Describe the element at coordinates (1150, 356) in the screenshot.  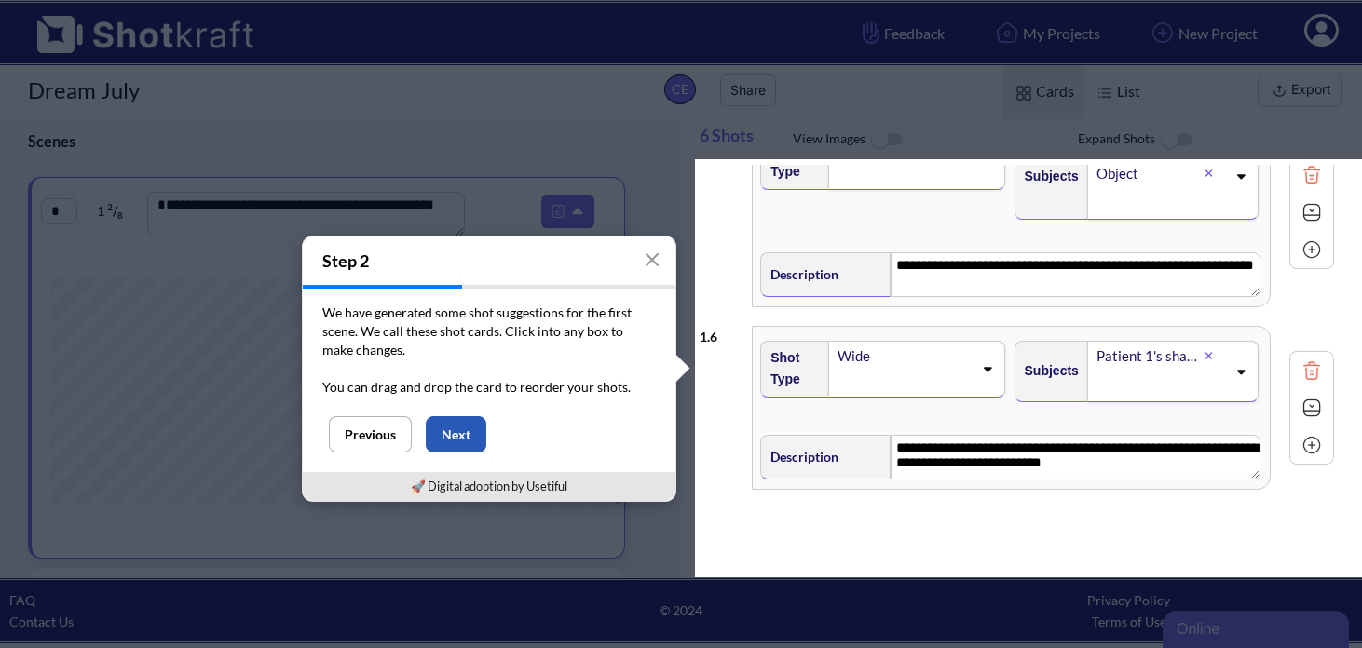
I see `div: Patient 1's shadow` at that location.